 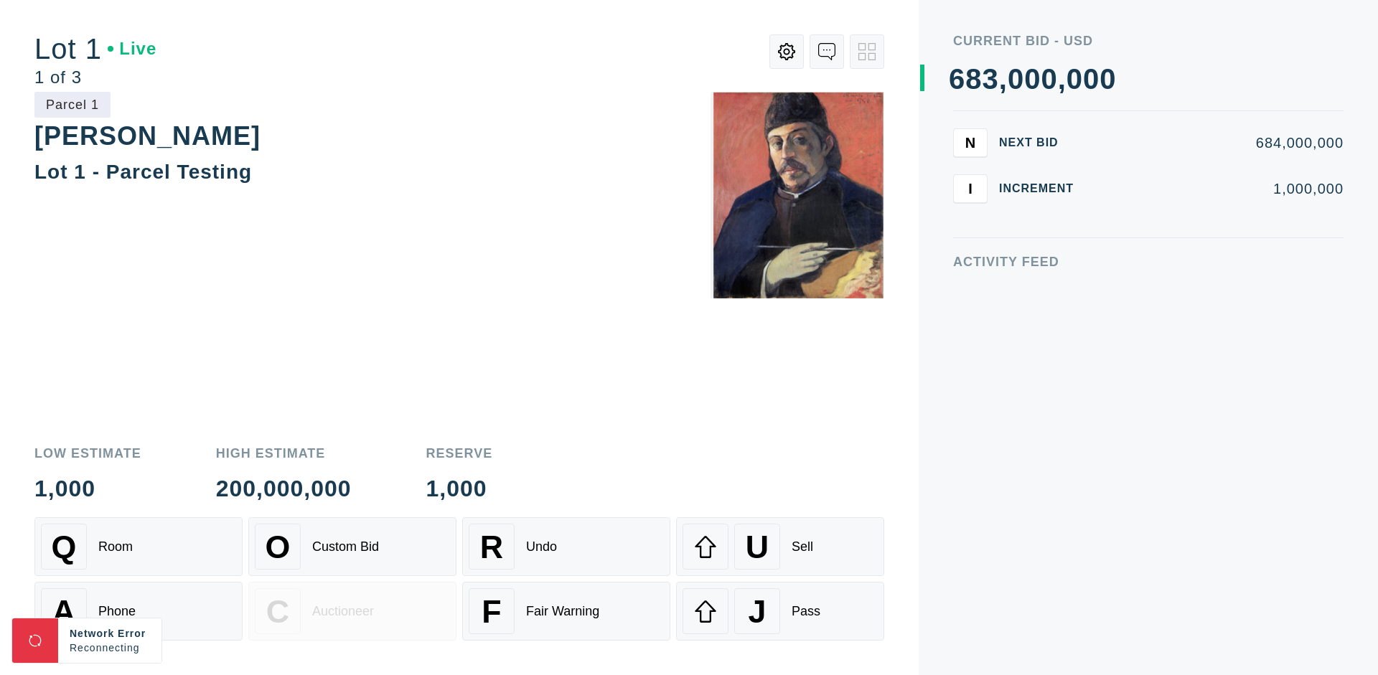 What do you see at coordinates (1220, 189) in the screenshot?
I see `div: 1,000,000` at bounding box center [1220, 189].